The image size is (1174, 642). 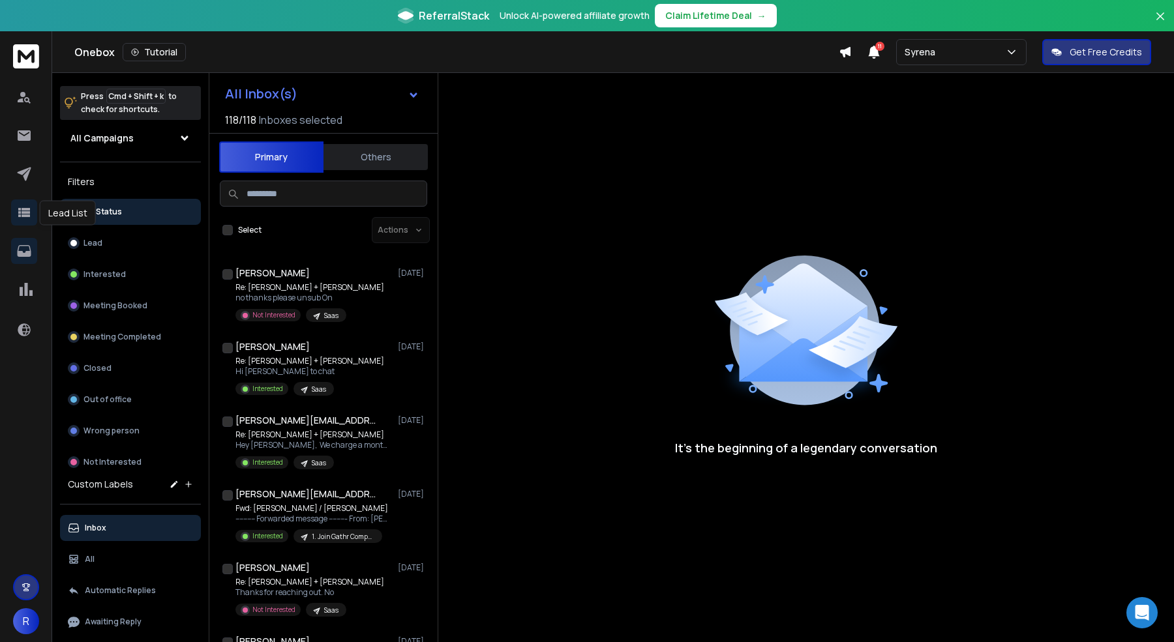 I want to click on p: Syrena, so click(x=922, y=52).